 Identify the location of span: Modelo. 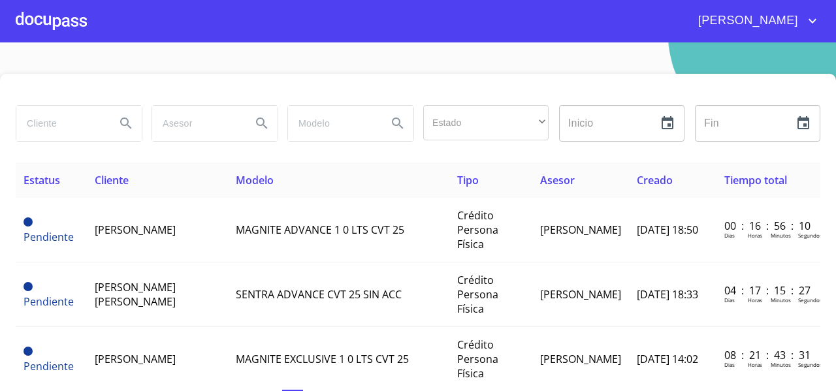
(255, 180).